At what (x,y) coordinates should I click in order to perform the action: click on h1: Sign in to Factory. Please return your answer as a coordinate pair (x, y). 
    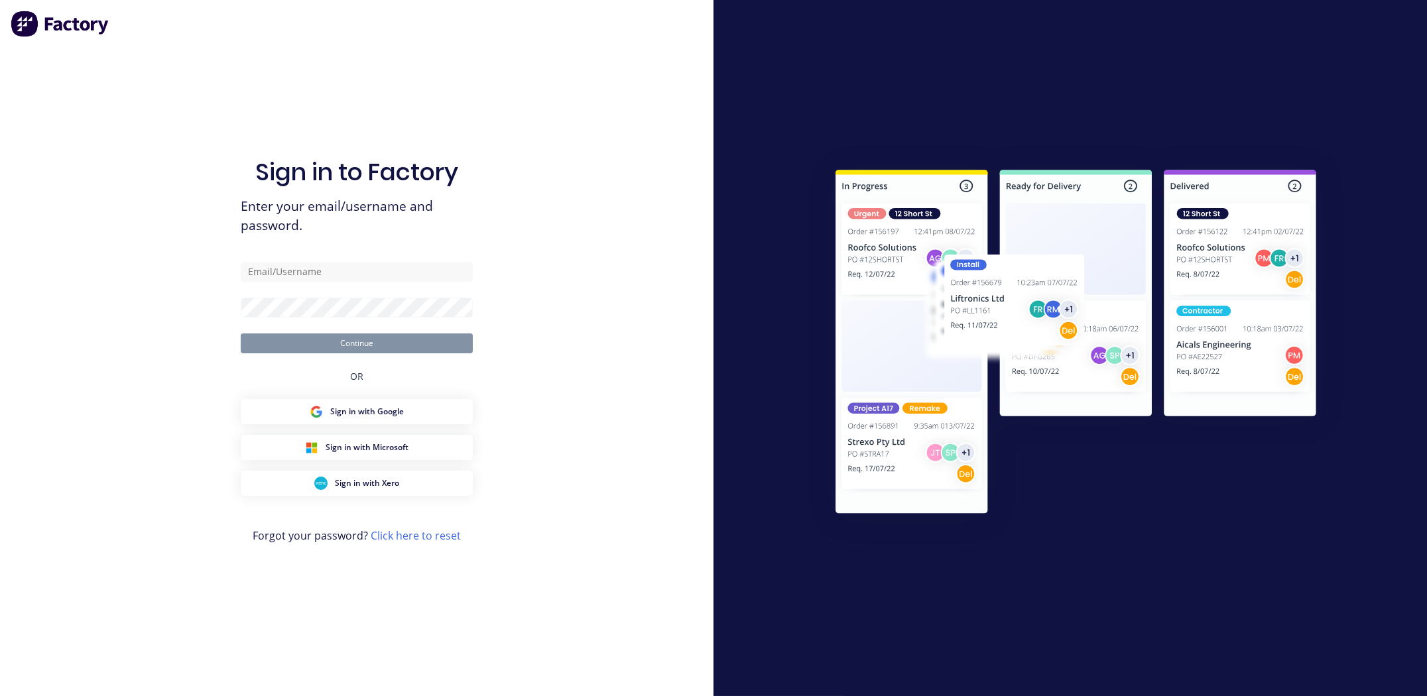
    Looking at the image, I should click on (357, 172).